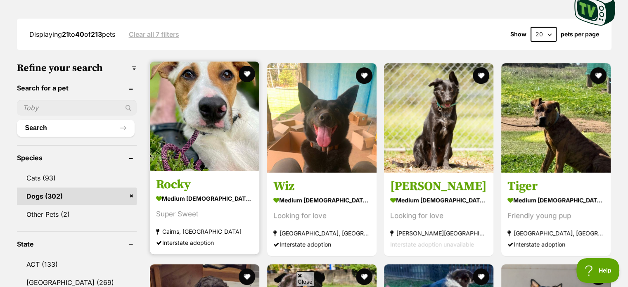 The width and height of the screenshot is (628, 287). What do you see at coordinates (65, 34) in the screenshot?
I see `strong: 21` at bounding box center [65, 34].